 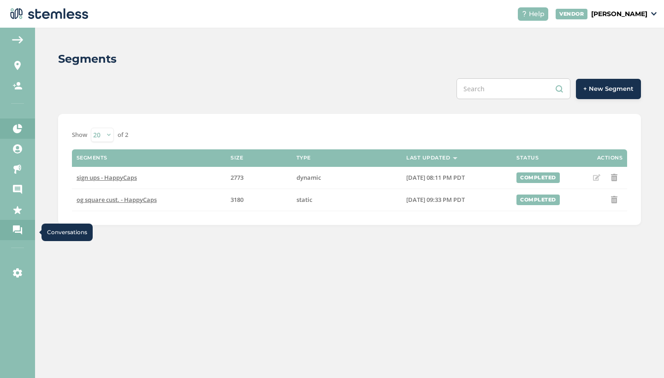 I want to click on label: dynamic, so click(x=347, y=178).